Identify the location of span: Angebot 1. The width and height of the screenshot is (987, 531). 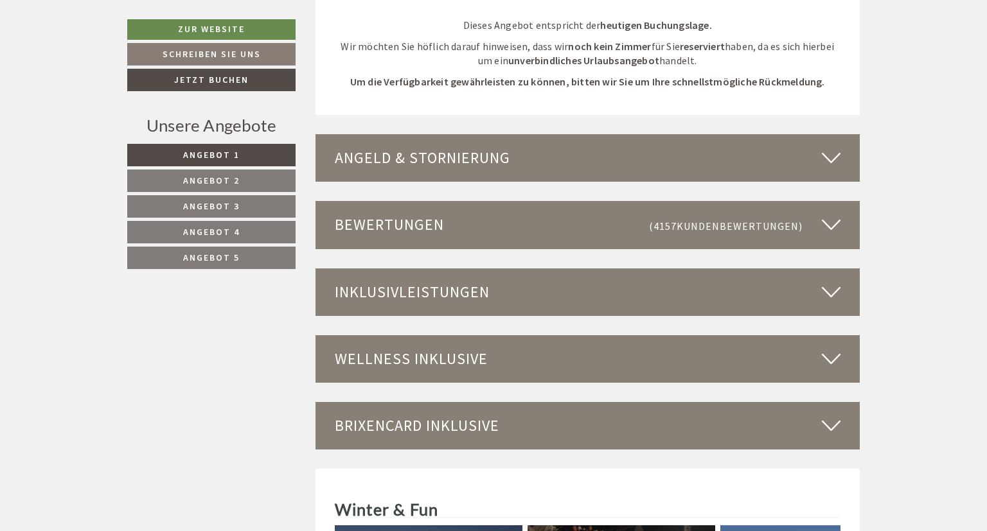
(211, 155).